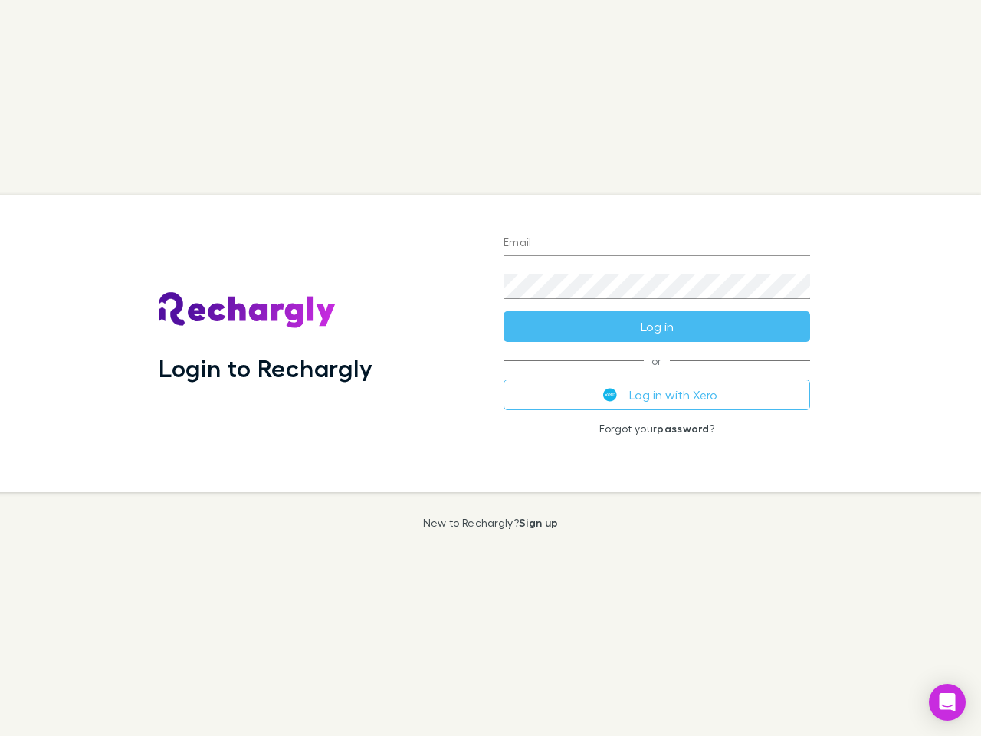 The image size is (981, 736). Describe the element at coordinates (657, 428) in the screenshot. I see `p: Forgot your ?` at that location.